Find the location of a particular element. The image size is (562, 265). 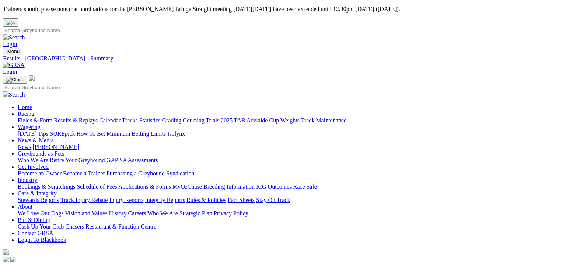

a: News is located at coordinates (24, 147).